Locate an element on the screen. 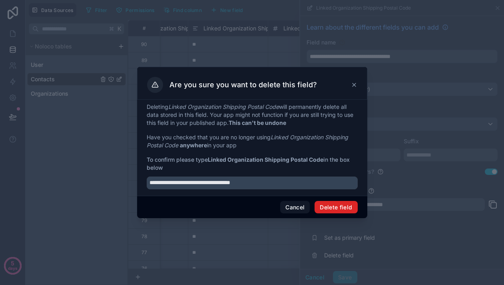 Image resolution: width=504 pixels, height=285 pixels. em: Linked Organization Shipping Postal Code is located at coordinates (224, 106).